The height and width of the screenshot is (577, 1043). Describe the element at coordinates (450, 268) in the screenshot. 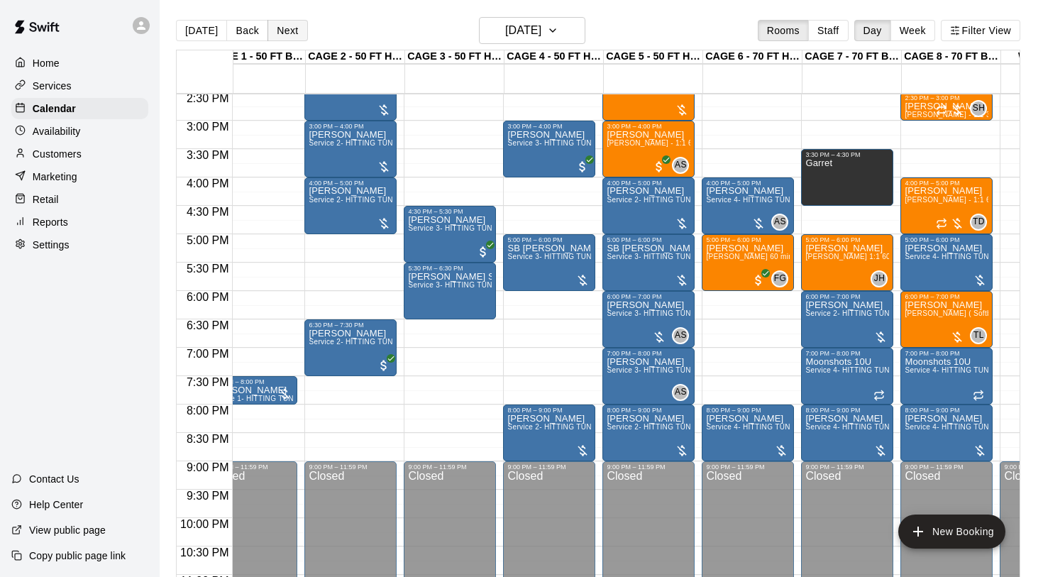

I see `div: 5:30 PM – 6:30 PM` at that location.